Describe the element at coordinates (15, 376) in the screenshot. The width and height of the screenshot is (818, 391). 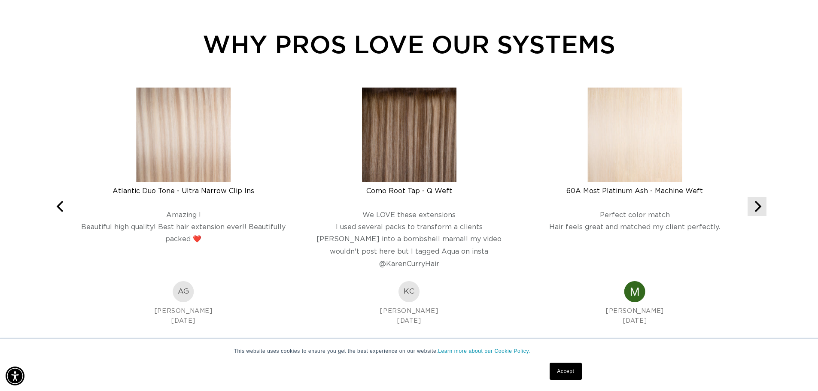
I see `div: Accessibility Menu` at that location.